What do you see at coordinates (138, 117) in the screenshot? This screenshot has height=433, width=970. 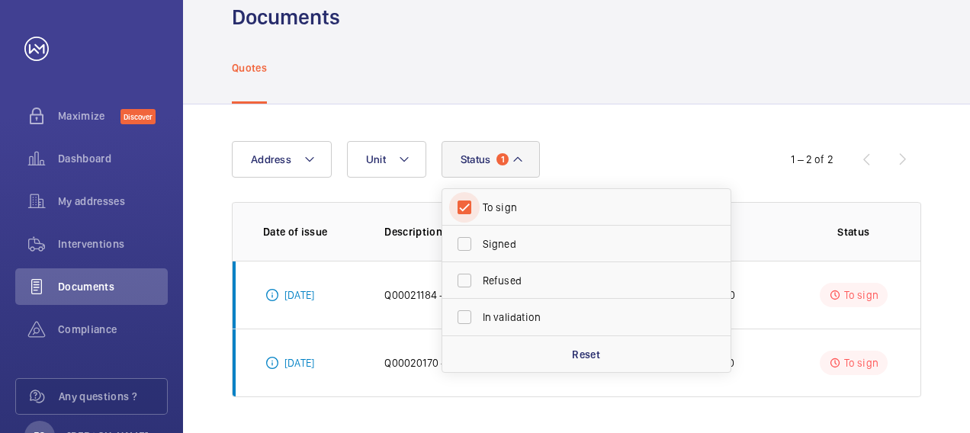 I see `span: Discover` at bounding box center [138, 117].